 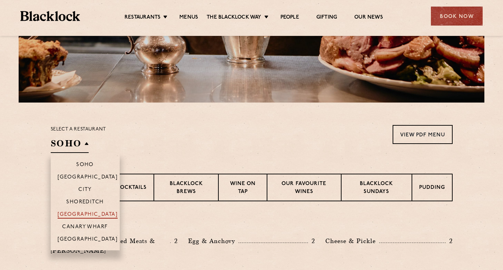 What do you see at coordinates (304, 188) in the screenshot?
I see `p: Our favourite wines` at bounding box center [304, 188].